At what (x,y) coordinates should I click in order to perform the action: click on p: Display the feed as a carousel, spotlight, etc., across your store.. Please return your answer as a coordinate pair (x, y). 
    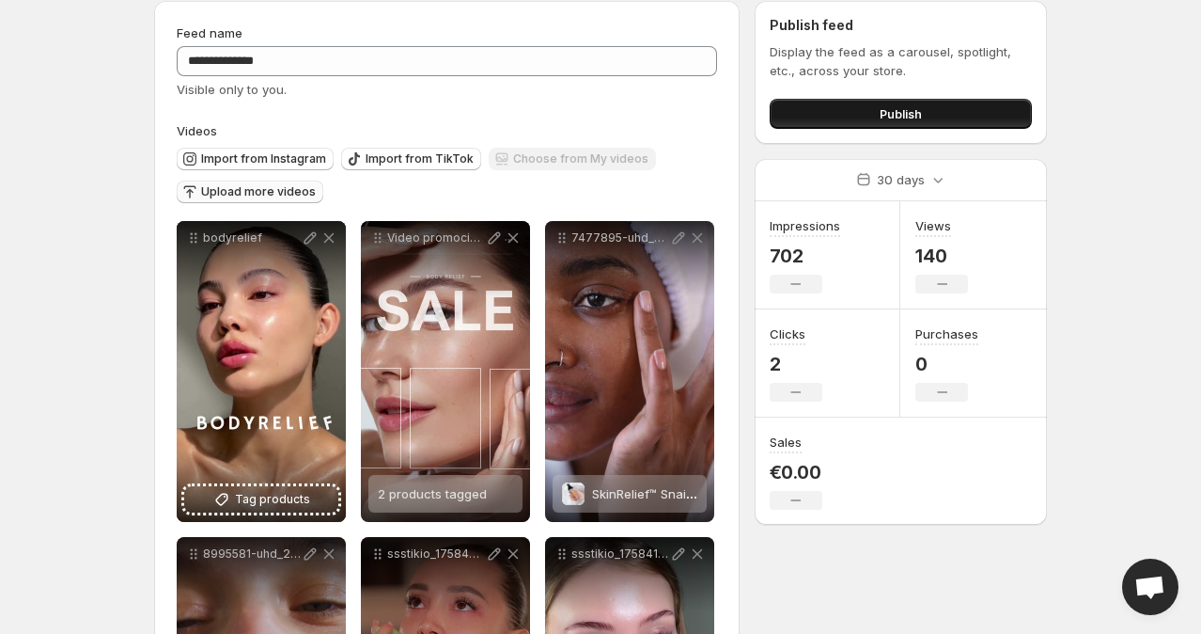
    Looking at the image, I should click on (901, 61).